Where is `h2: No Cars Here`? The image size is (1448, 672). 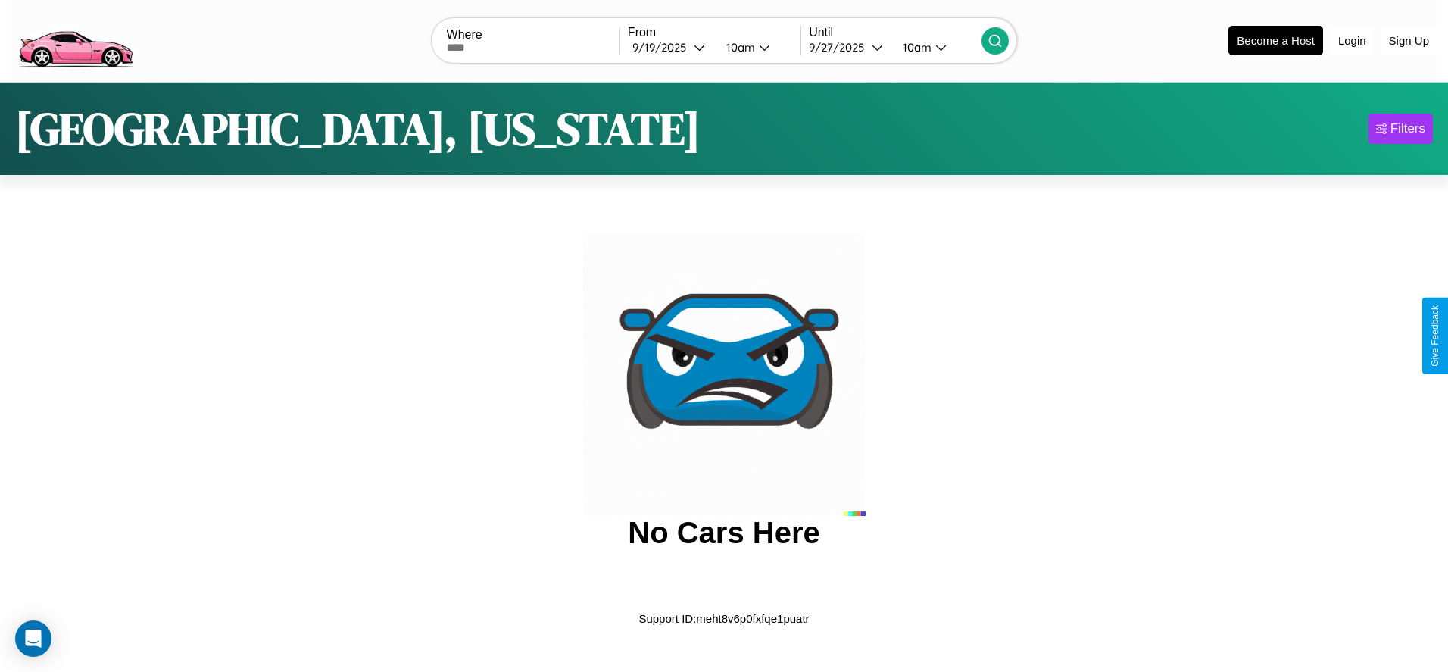
h2: No Cars Here is located at coordinates (723, 532).